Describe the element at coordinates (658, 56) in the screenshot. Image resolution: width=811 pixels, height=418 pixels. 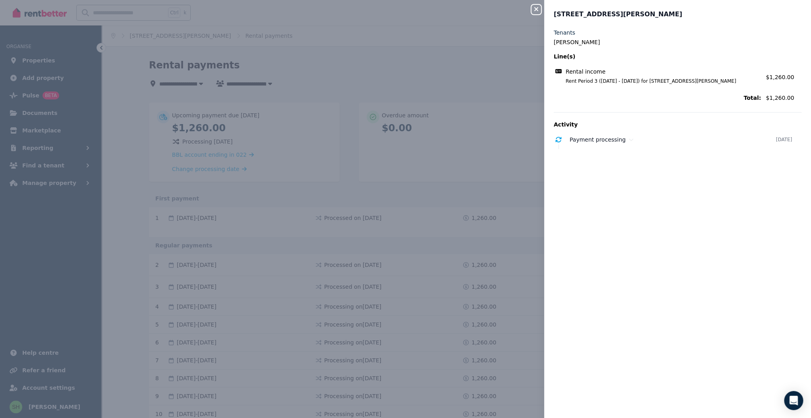
I see `span: Line(s)` at that location.